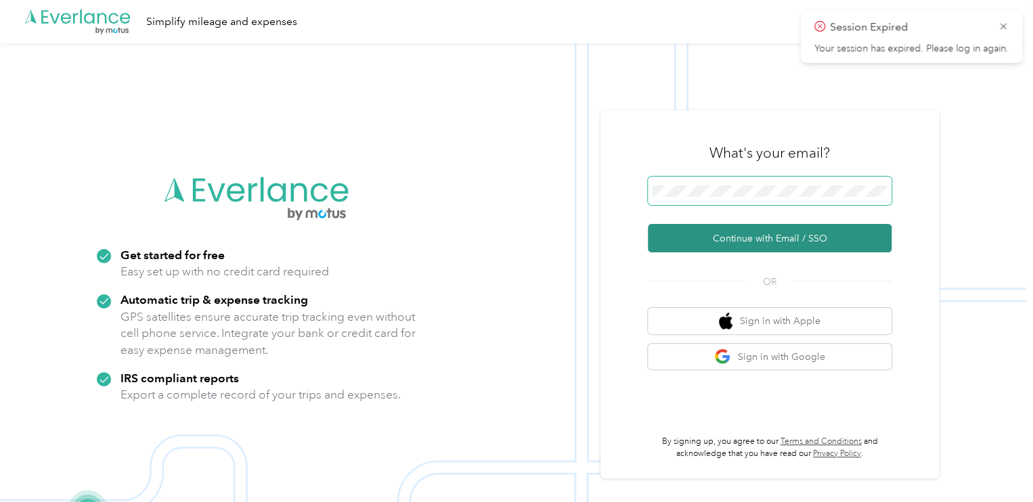 The height and width of the screenshot is (502, 1033). Describe the element at coordinates (909, 27) in the screenshot. I see `p: Session Expired` at that location.